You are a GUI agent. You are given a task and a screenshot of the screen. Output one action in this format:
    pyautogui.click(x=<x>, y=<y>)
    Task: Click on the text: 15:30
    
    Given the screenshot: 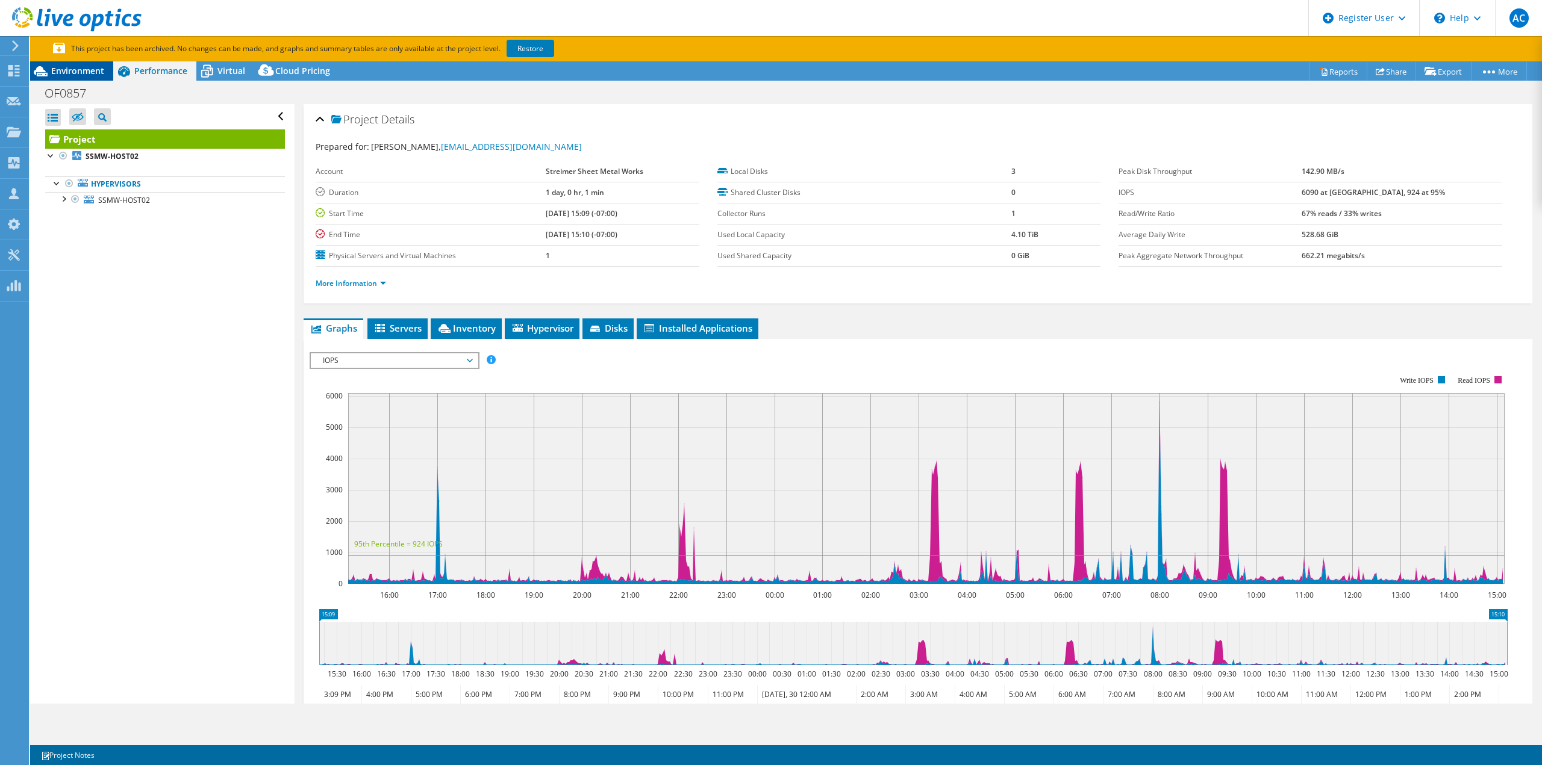 What is the action you would take?
    pyautogui.click(x=337, y=674)
    